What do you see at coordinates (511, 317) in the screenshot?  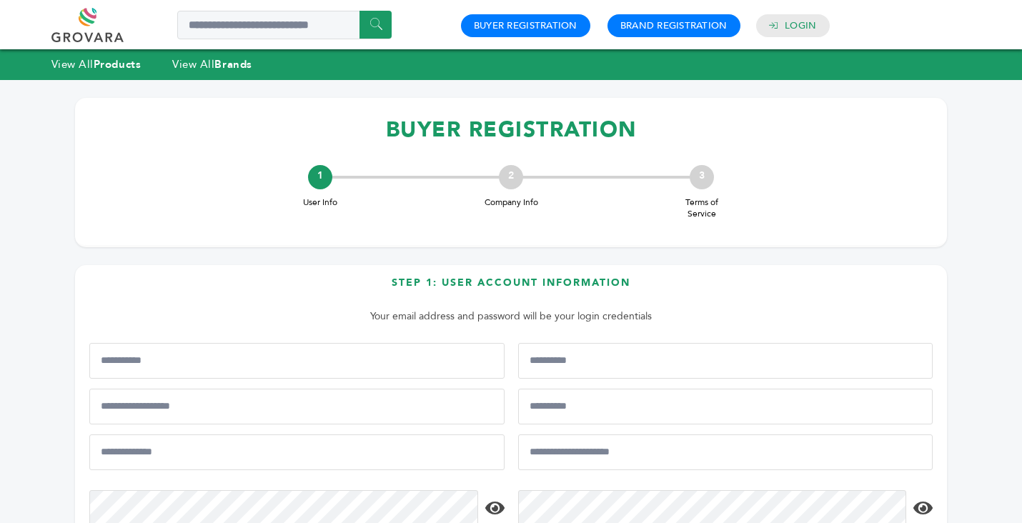 I see `p: Your email address and password will be your login credentials` at bounding box center [511, 317].